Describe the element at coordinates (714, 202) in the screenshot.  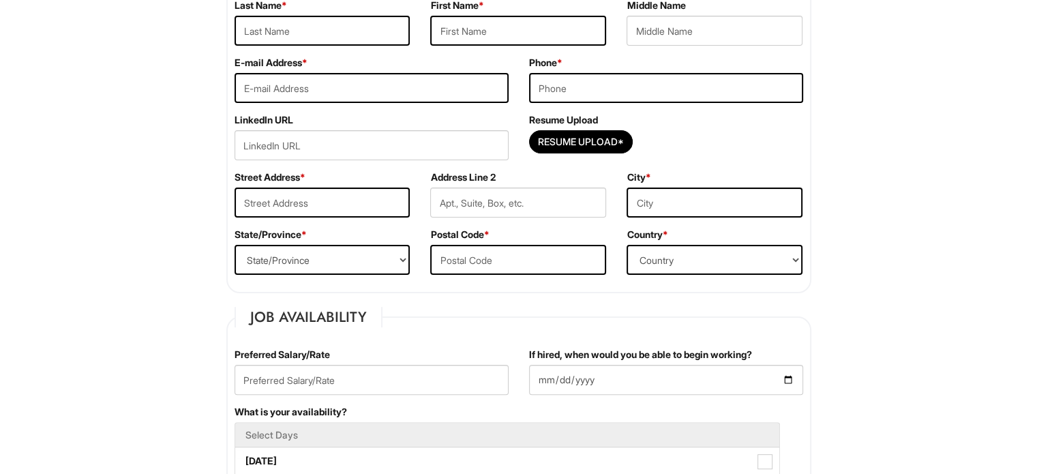
I see `input: City` at that location.